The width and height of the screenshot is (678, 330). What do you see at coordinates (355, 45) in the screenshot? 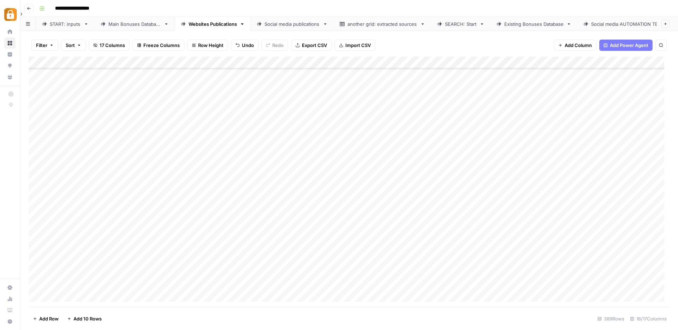
I see `button: Import CSV` at bounding box center [355, 45].